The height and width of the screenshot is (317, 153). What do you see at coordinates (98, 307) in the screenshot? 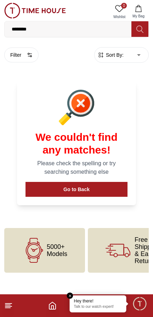
I see `p: Talk to our watch expert!` at bounding box center [98, 307].